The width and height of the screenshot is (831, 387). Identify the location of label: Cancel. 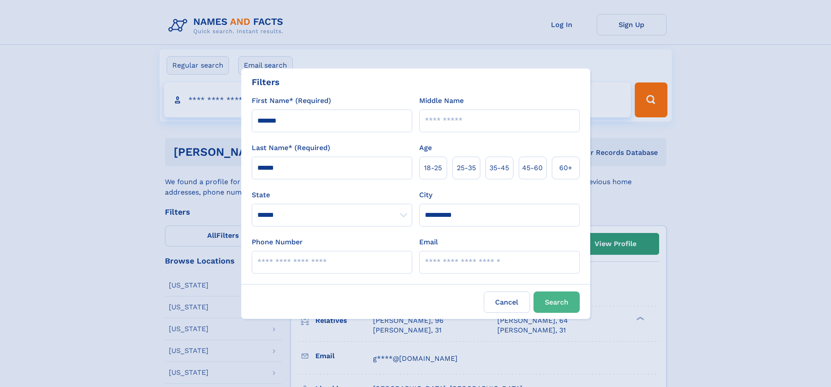
(507, 302).